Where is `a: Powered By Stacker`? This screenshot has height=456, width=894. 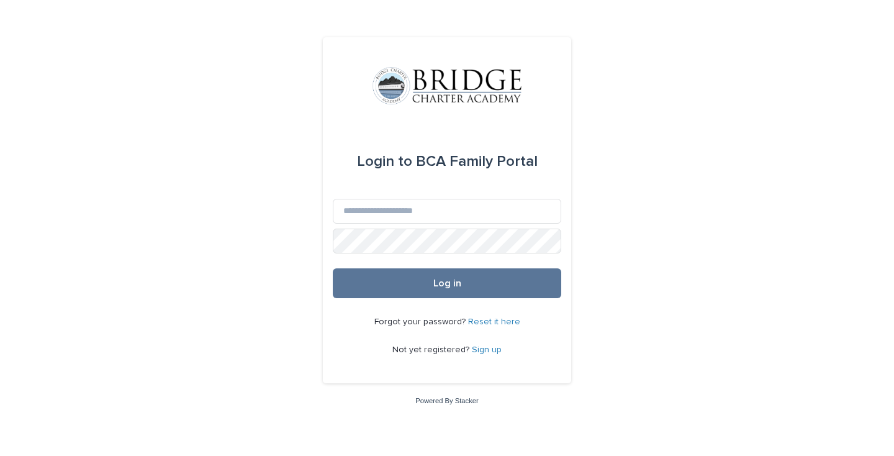 a: Powered By Stacker is located at coordinates (446, 400).